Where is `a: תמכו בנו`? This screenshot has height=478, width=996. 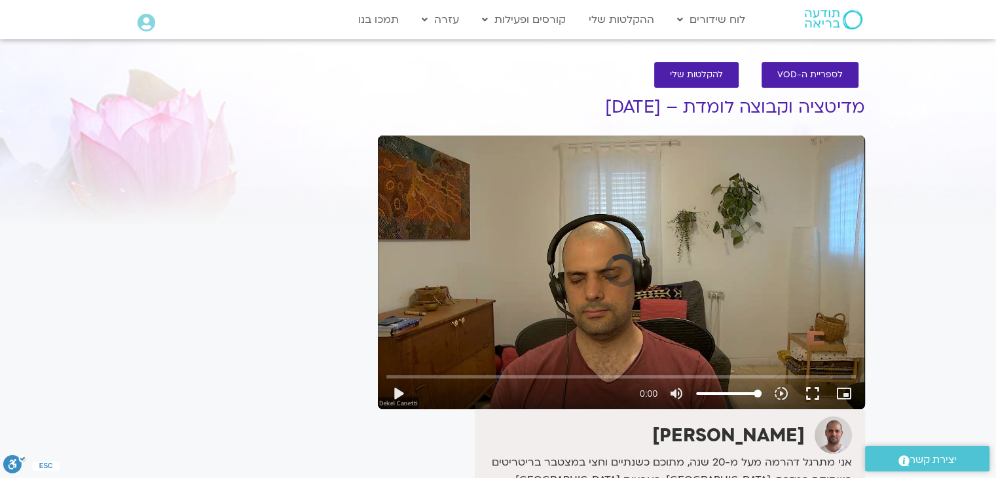 a: תמכו בנו is located at coordinates (378, 20).